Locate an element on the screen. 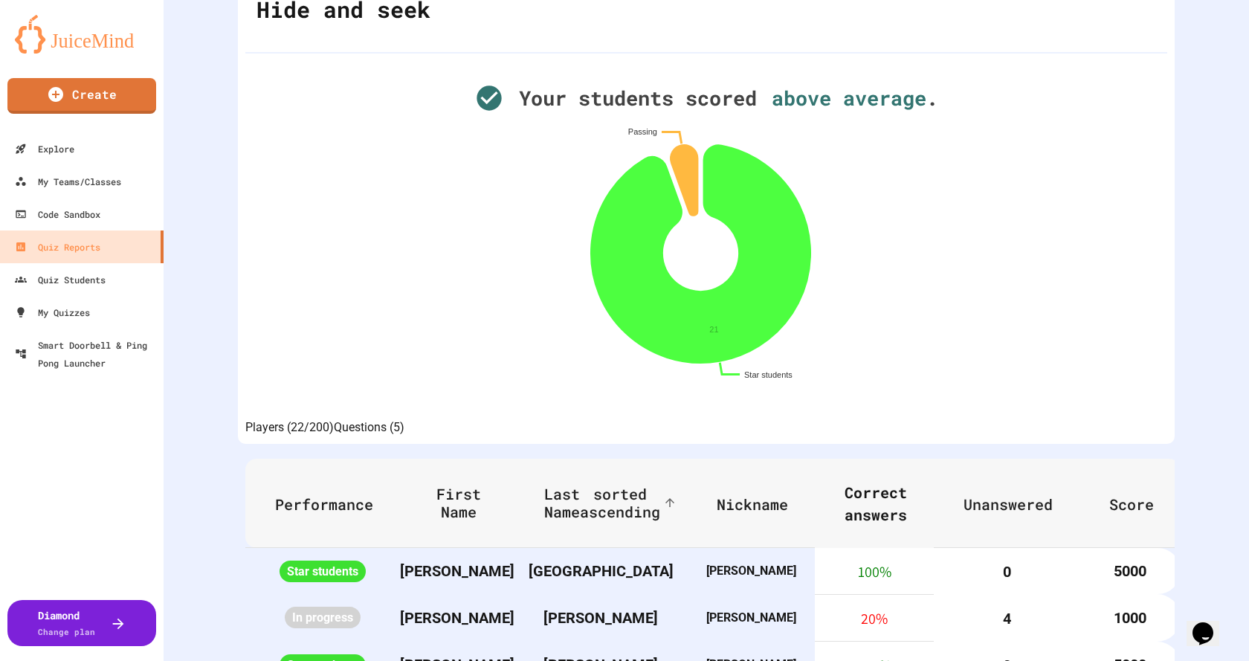 The height and width of the screenshot is (661, 1249). a: Create is located at coordinates (82, 96).